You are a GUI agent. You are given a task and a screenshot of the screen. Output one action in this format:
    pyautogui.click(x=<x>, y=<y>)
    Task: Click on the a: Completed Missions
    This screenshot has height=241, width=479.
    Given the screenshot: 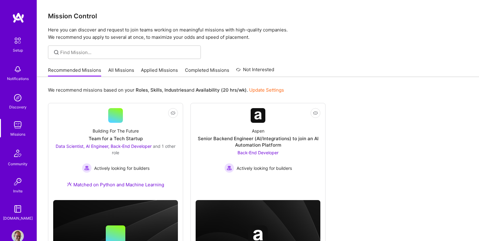 What is the action you would take?
    pyautogui.click(x=207, y=72)
    